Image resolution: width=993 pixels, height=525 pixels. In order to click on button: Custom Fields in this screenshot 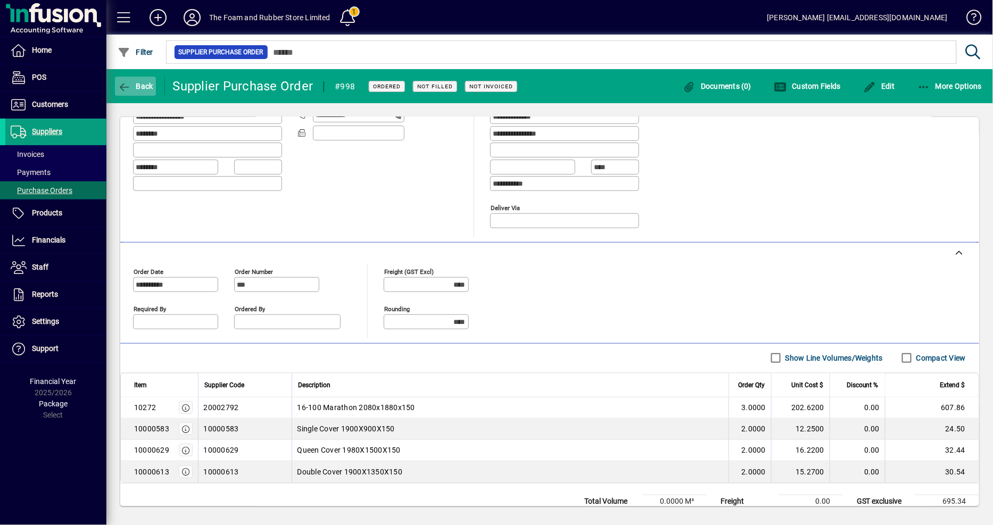, I will do `click(807, 86)`.